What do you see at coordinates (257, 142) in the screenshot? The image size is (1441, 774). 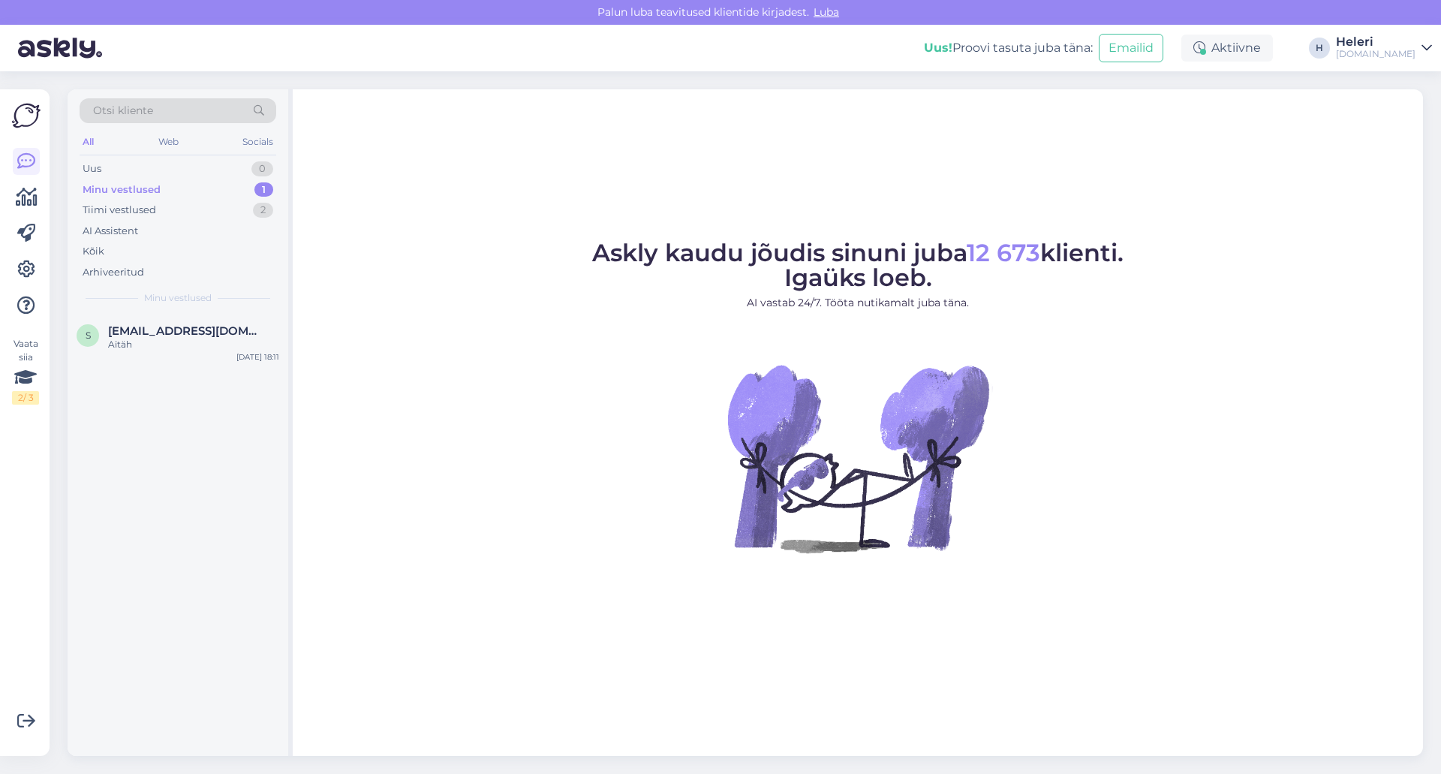 I see `div: Socials` at bounding box center [257, 142].